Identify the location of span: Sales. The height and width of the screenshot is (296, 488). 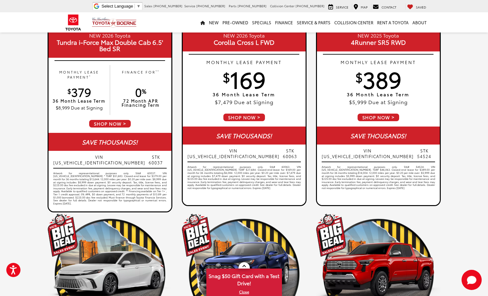
(148, 6).